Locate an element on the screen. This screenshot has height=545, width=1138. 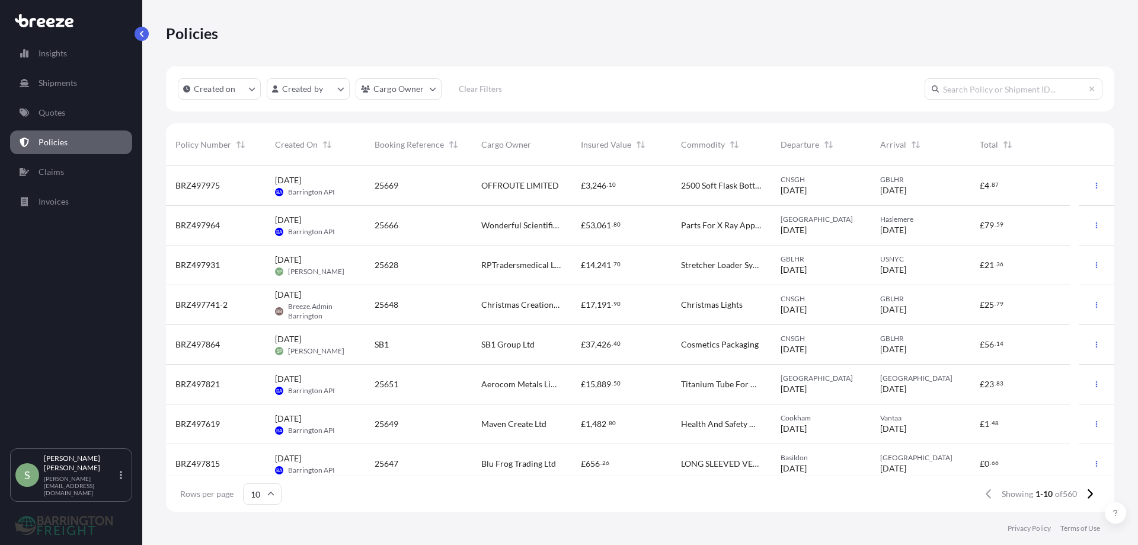
span: Basildon is located at coordinates (821, 457).